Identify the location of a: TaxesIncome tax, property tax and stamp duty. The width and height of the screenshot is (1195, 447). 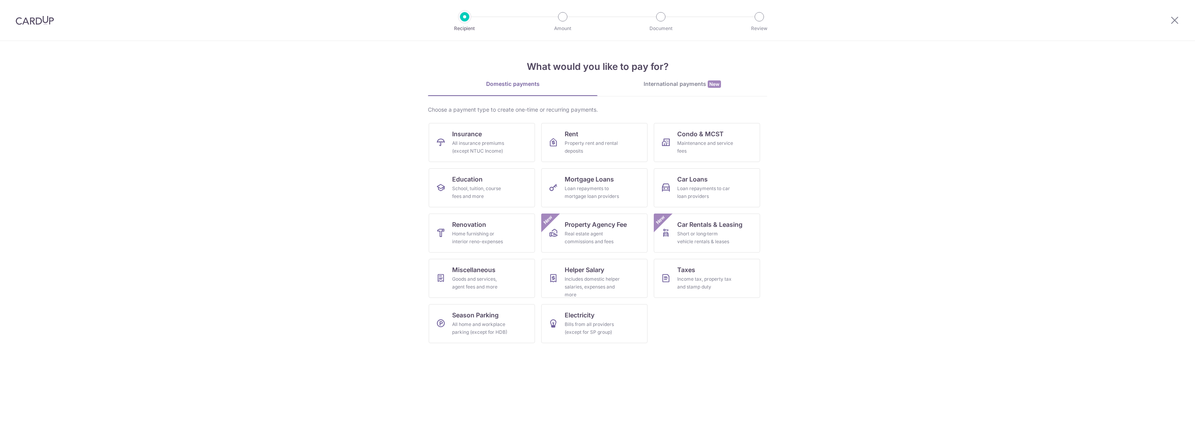
(707, 279).